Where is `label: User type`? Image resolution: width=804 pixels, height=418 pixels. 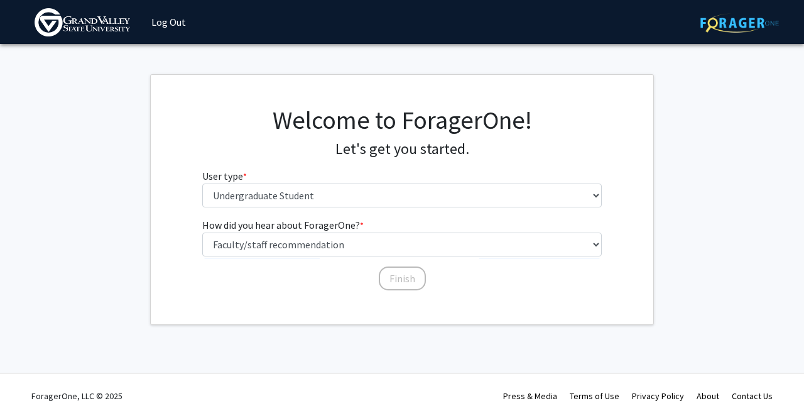
label: User type is located at coordinates (224, 176).